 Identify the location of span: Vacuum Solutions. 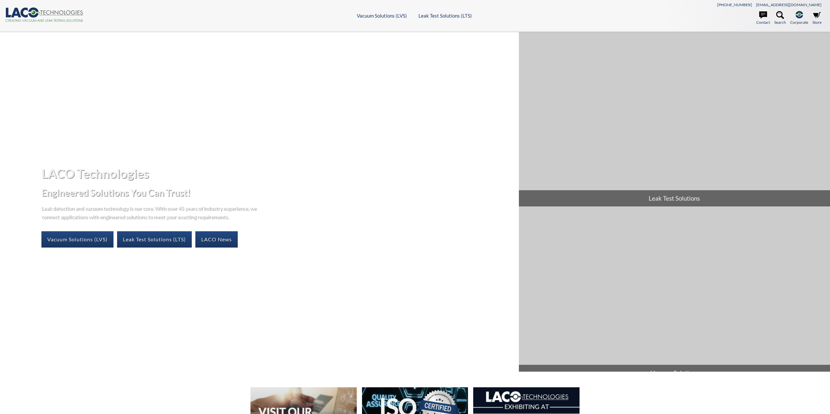
(674, 373).